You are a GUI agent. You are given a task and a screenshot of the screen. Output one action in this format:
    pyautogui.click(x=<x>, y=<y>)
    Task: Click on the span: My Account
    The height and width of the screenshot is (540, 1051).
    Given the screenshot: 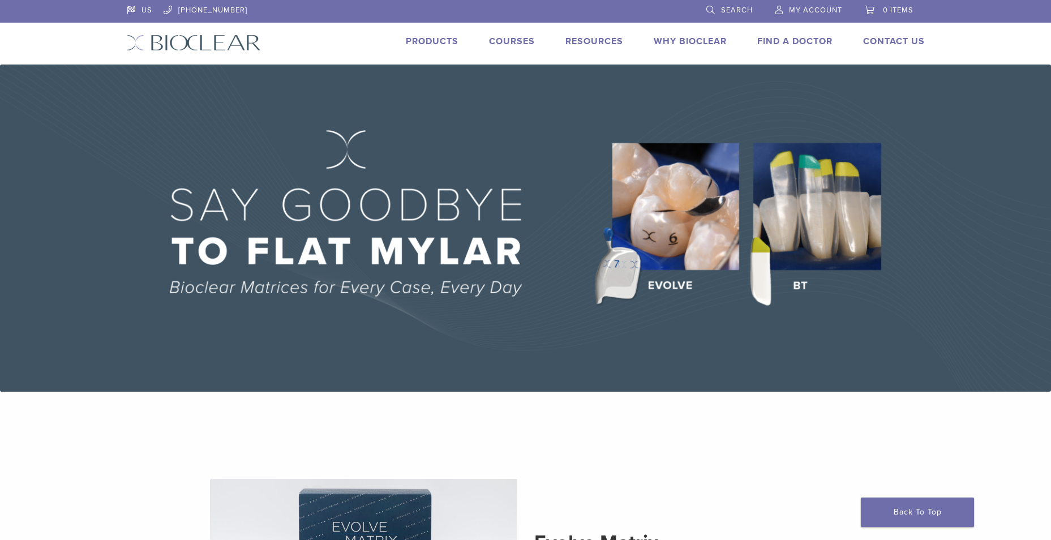 What is the action you would take?
    pyautogui.click(x=815, y=10)
    